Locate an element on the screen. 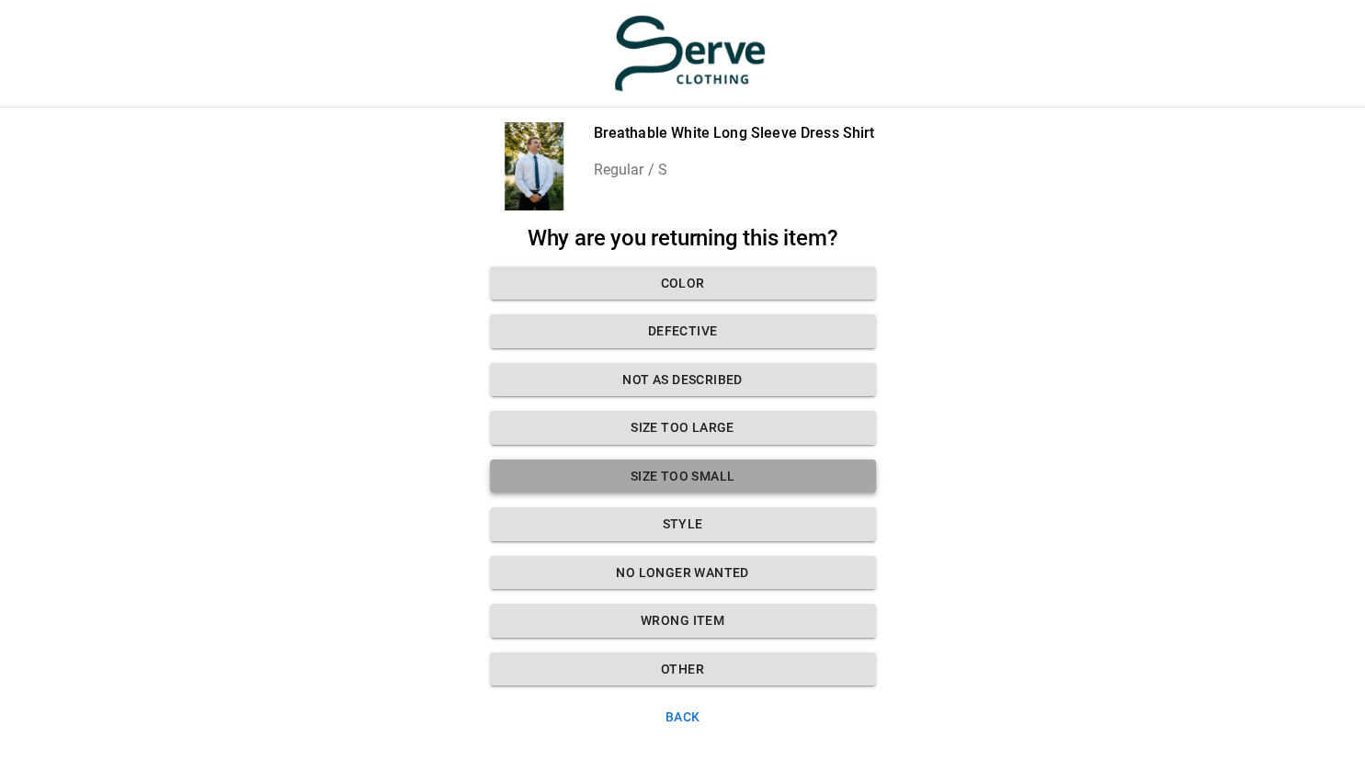 The width and height of the screenshot is (1365, 760). button: Size too small is located at coordinates (683, 476).